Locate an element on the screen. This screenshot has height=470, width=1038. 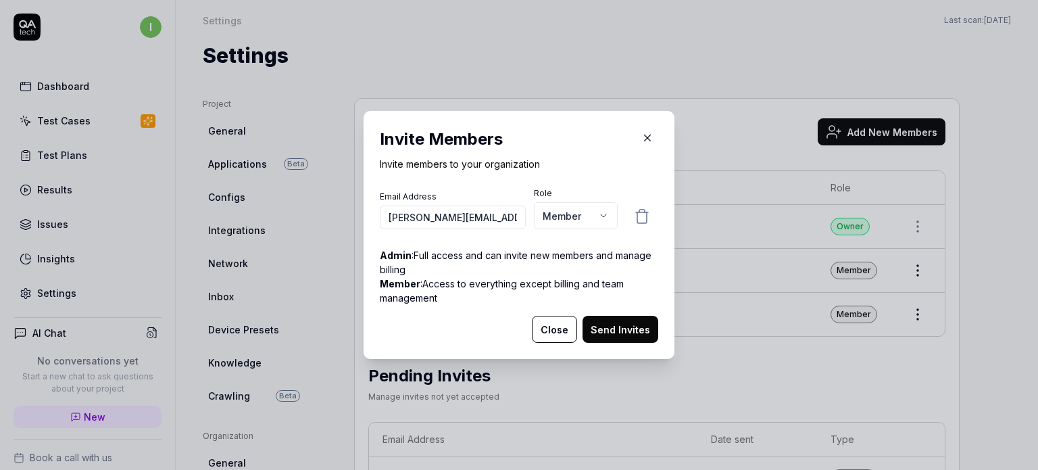
button: Send Invites is located at coordinates (620, 329).